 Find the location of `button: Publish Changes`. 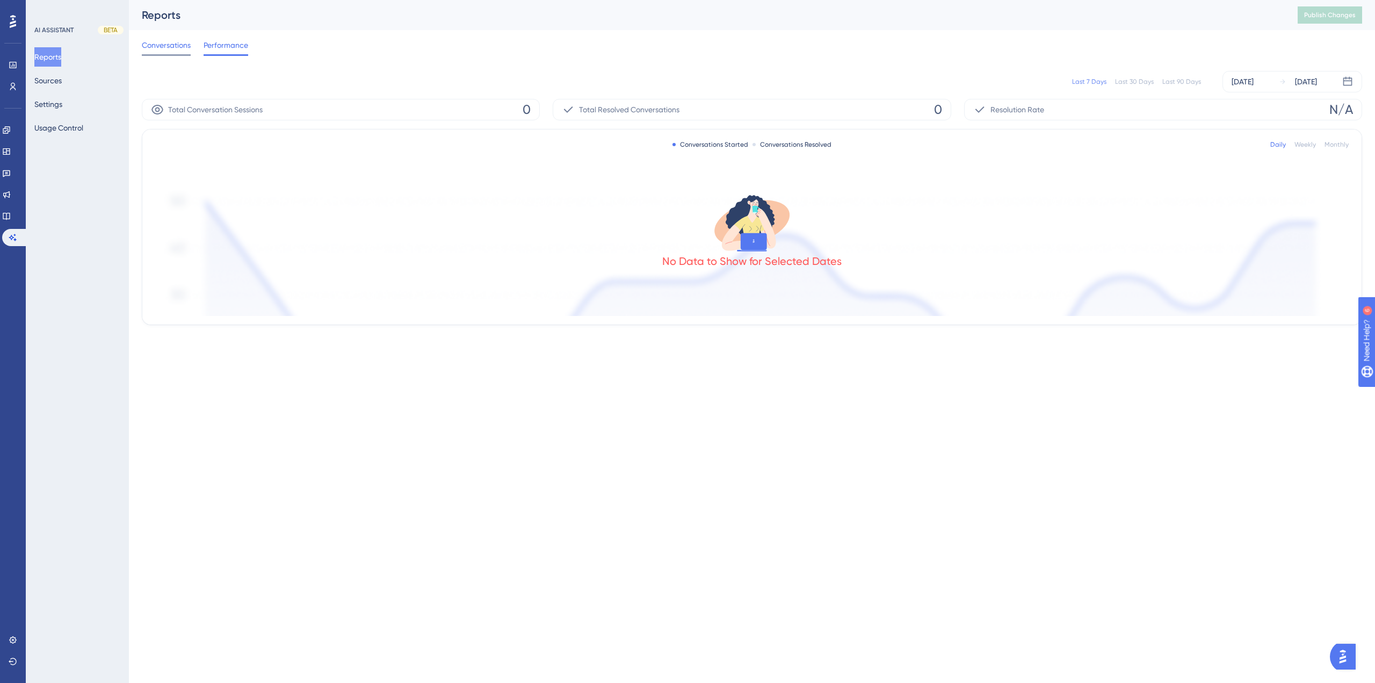

button: Publish Changes is located at coordinates (1330, 15).